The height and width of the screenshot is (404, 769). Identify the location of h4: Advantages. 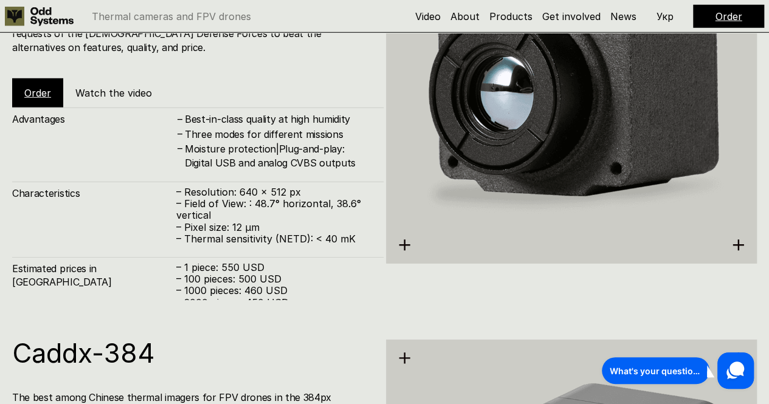
(94, 119).